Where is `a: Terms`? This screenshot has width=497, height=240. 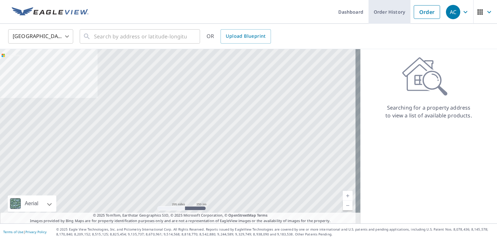
a: Terms is located at coordinates (262, 215).